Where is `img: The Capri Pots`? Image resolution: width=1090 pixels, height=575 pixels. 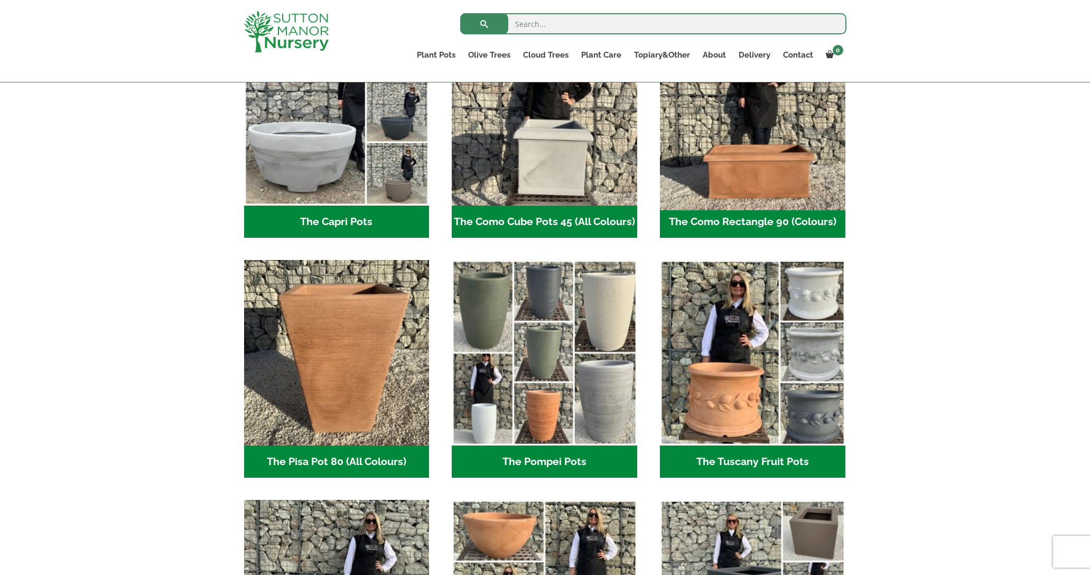
img: The Capri Pots is located at coordinates (336, 113).